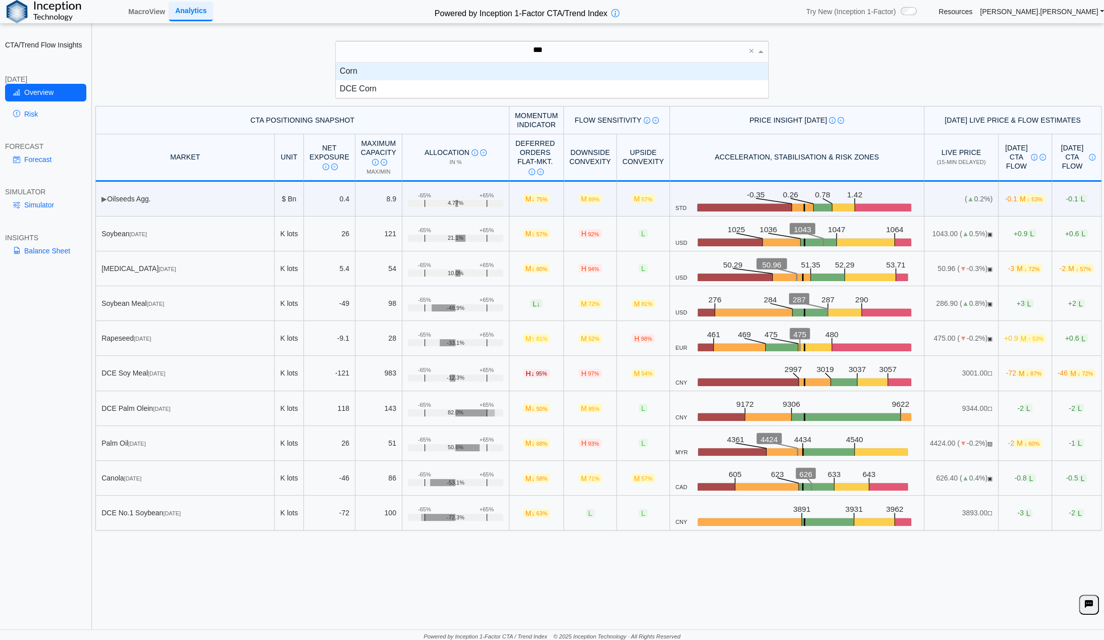 The width and height of the screenshot is (1104, 640). What do you see at coordinates (832, 334) in the screenshot?
I see `text: 480` at bounding box center [832, 334].